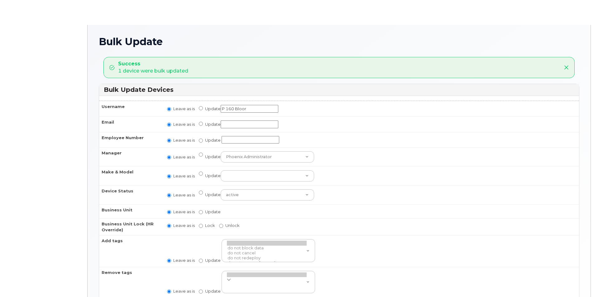 The height and width of the screenshot is (297, 594). I want to click on input: Lock, so click(201, 226).